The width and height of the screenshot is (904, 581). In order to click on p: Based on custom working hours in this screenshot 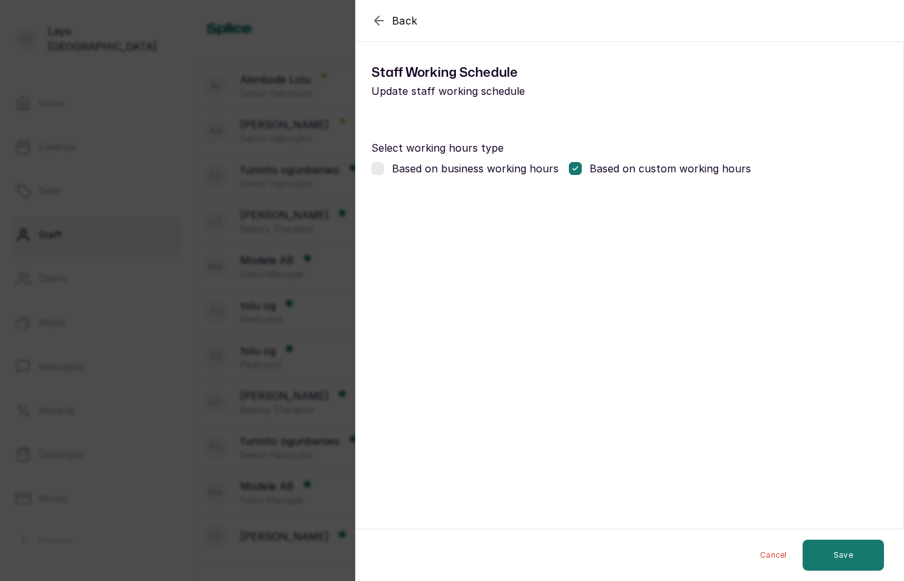, I will do `click(671, 169)`.